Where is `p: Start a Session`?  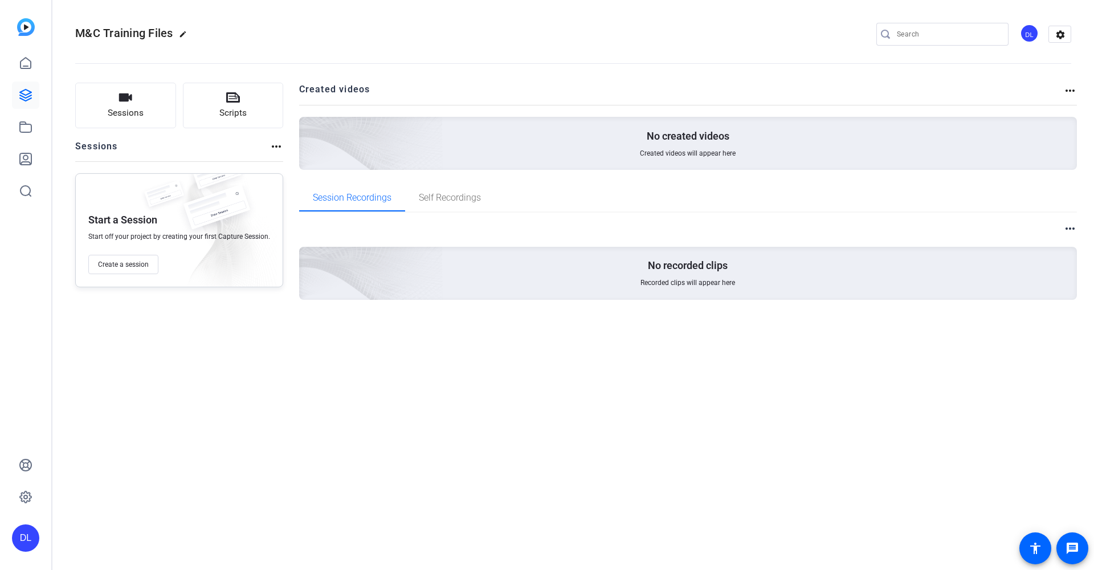
p: Start a Session is located at coordinates (123, 220).